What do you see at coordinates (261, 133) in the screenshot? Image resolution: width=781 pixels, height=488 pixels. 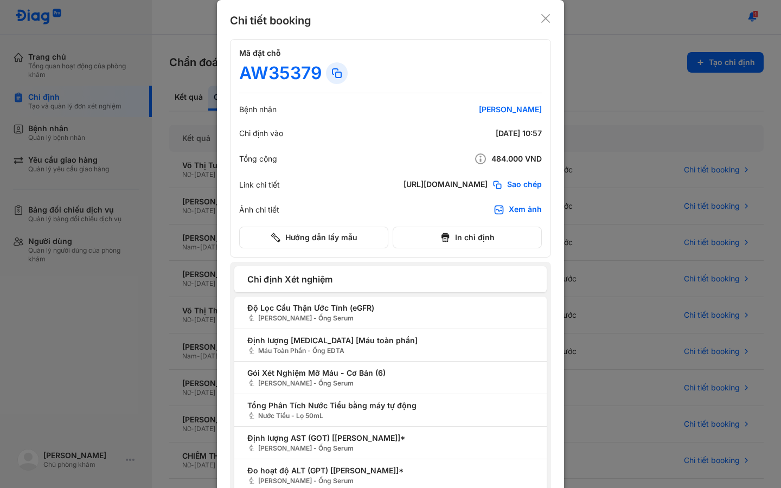 I see `div: Chỉ định vào` at bounding box center [261, 133].